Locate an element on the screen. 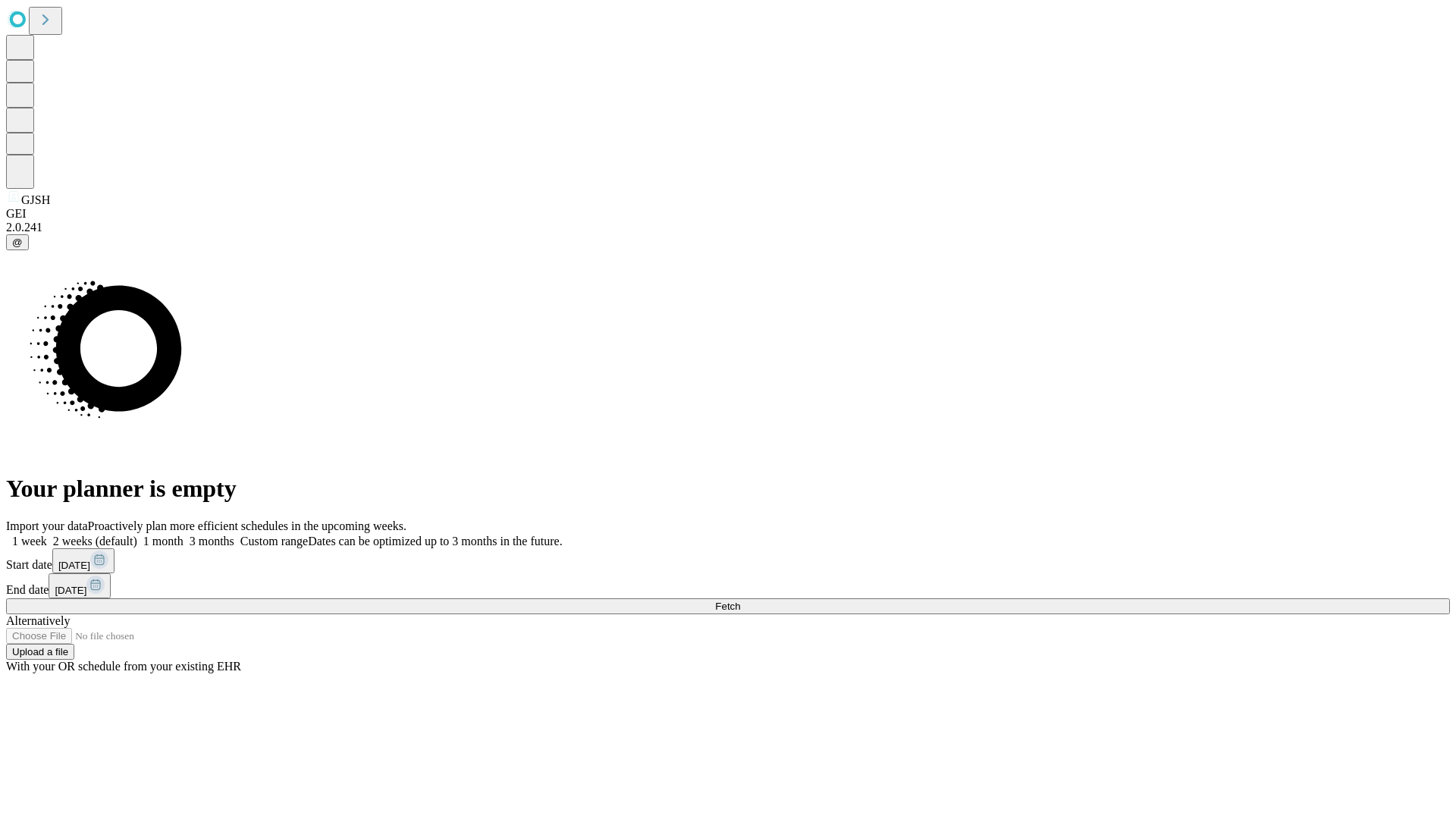  h1: Your planner is empty is located at coordinates (728, 489).